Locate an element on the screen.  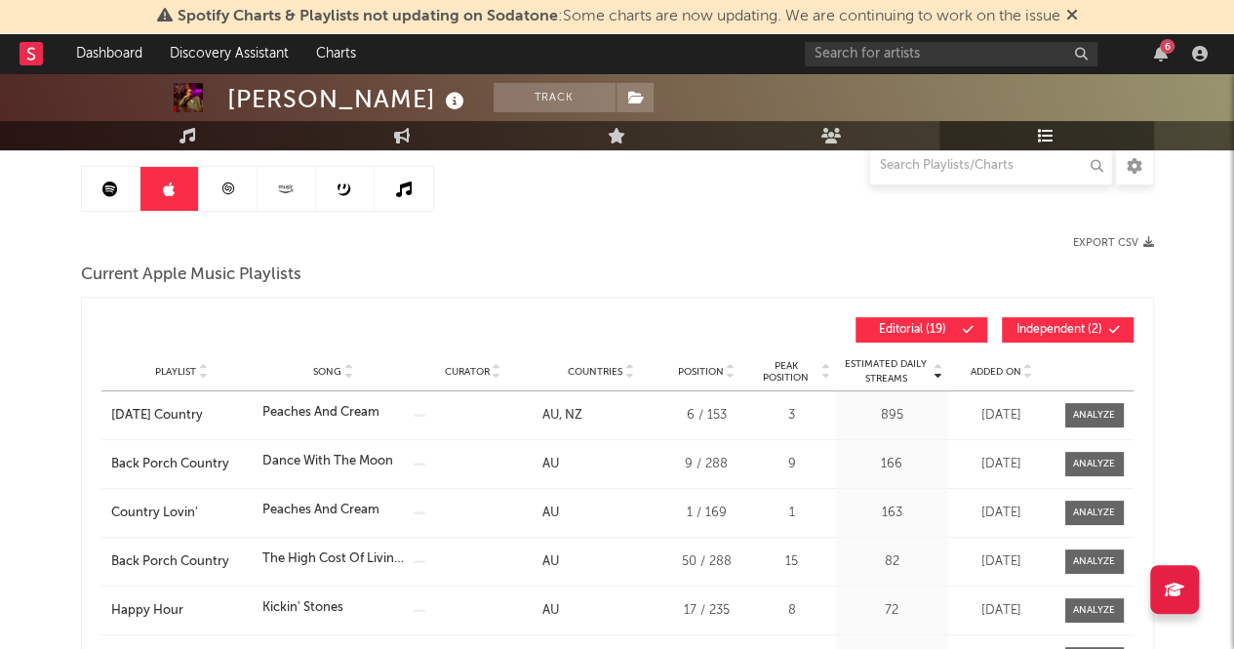
span: Dismiss is located at coordinates (1072, 17).